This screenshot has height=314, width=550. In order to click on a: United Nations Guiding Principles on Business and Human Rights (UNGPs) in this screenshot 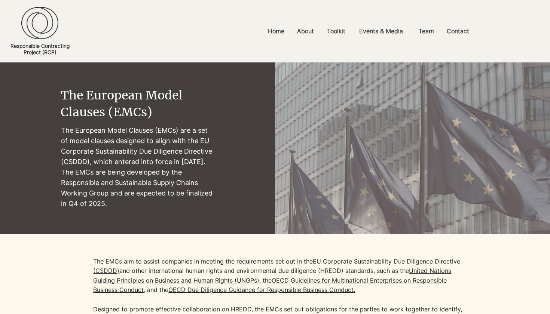, I will do `click(272, 276)`.